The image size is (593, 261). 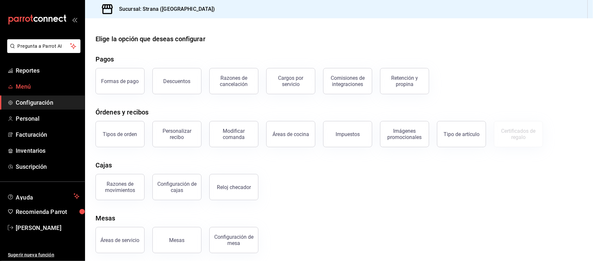 What do you see at coordinates (120, 134) in the screenshot?
I see `div: Tipos de orden` at bounding box center [120, 134].